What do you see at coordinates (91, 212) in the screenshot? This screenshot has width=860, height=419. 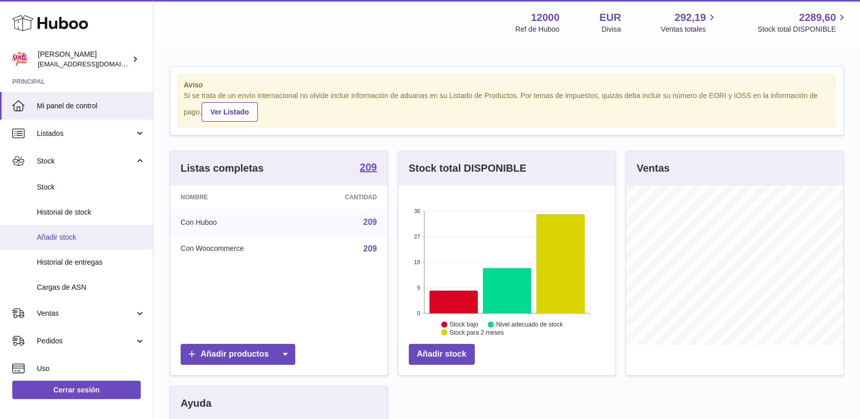 I see `span: Historial de stock` at bounding box center [91, 212].